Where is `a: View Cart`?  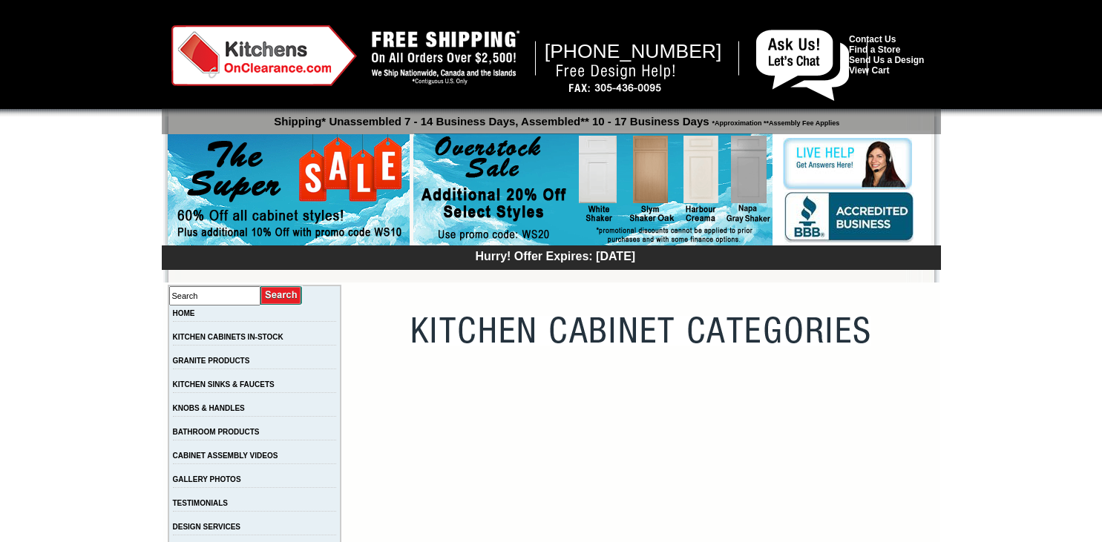 a: View Cart is located at coordinates (869, 70).